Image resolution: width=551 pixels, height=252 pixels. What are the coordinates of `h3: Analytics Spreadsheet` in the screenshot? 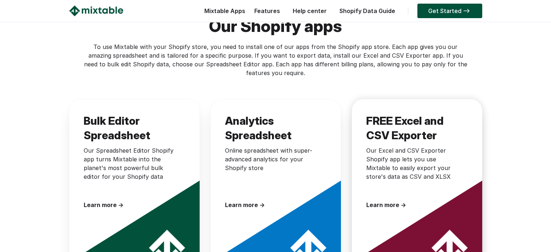 It's located at (272, 126).